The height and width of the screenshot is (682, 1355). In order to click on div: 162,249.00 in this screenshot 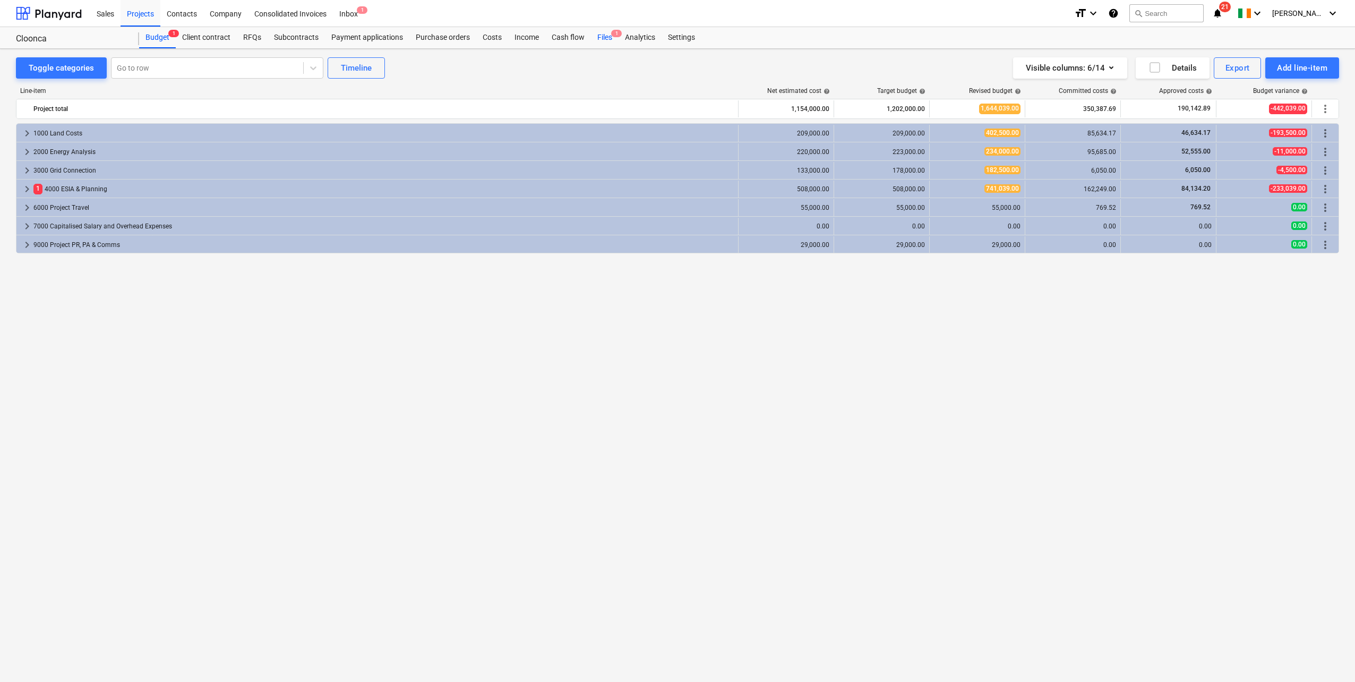, I will do `click(1072, 189)`.